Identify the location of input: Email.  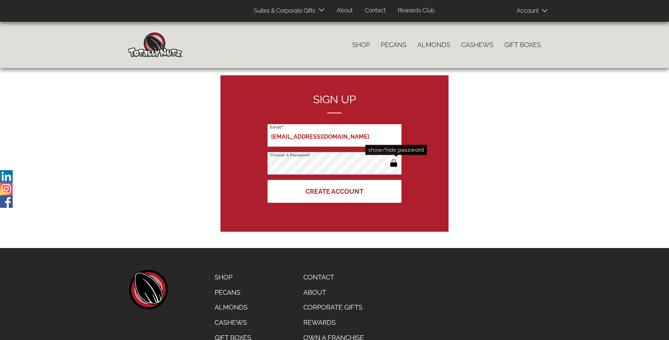
(335, 135).